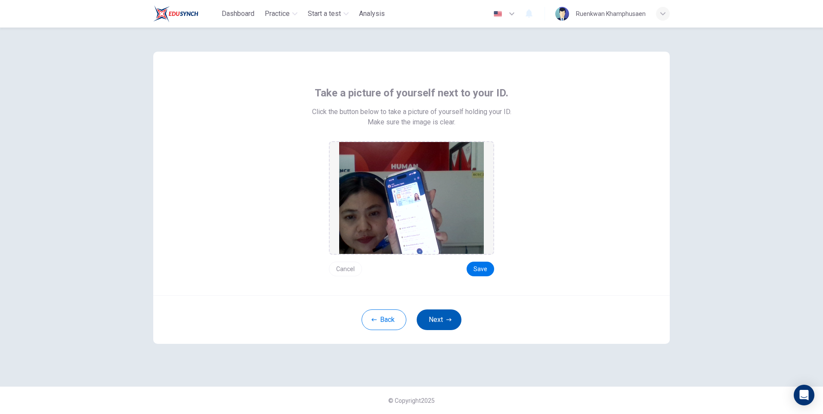 This screenshot has width=823, height=414. What do you see at coordinates (372, 14) in the screenshot?
I see `button: Analysis` at bounding box center [372, 14].